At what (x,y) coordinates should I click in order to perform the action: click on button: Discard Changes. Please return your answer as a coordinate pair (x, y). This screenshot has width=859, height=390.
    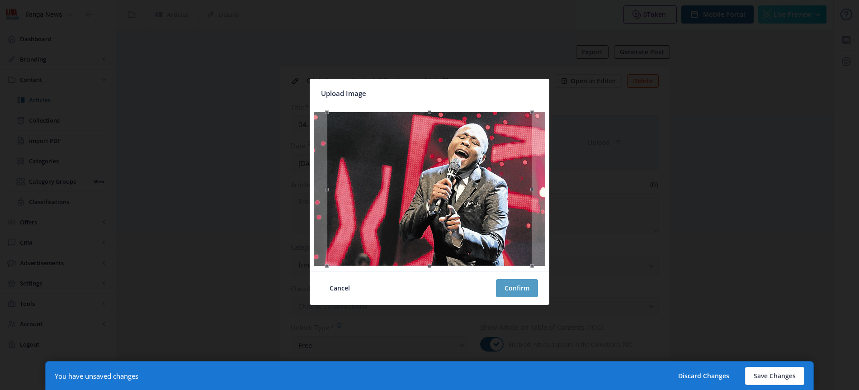
    Looking at the image, I should click on (703, 376).